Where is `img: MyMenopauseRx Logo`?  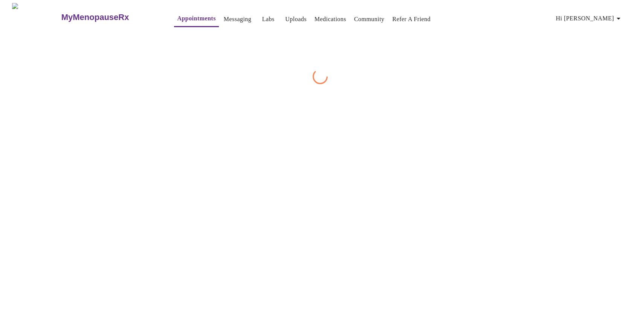 img: MyMenopauseRx Logo is located at coordinates (36, 17).